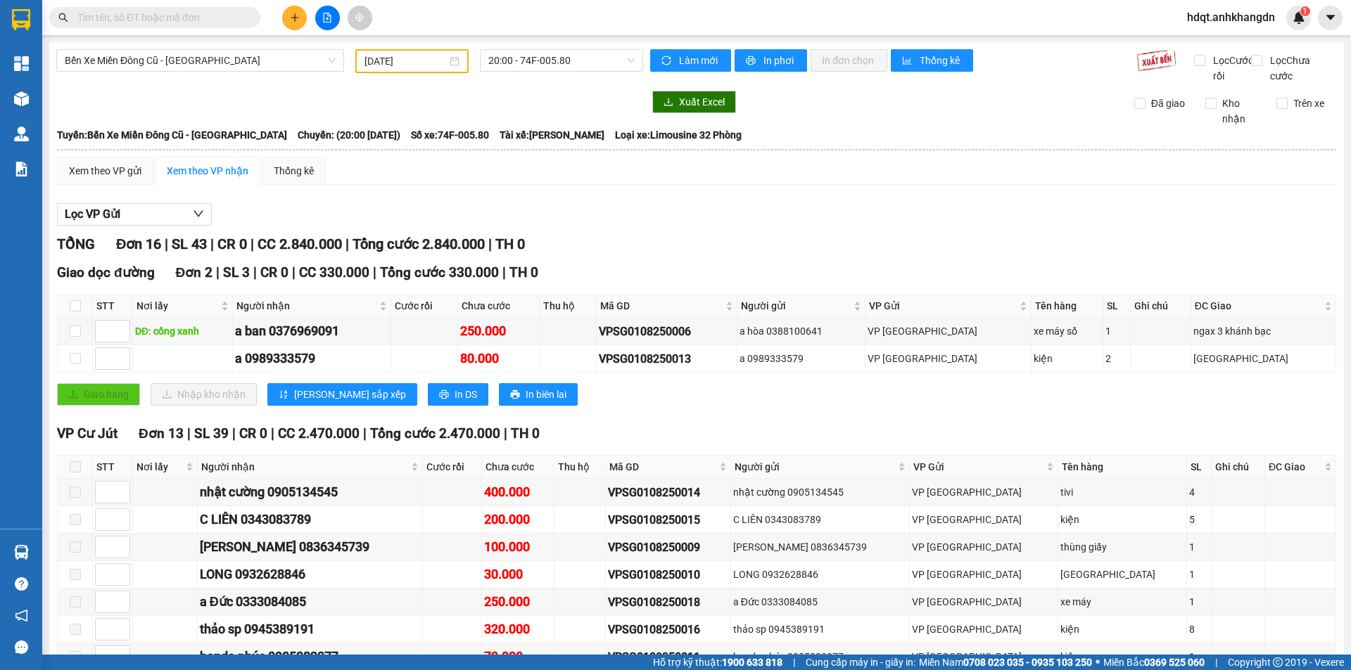  Describe the element at coordinates (518, 575) in the screenshot. I see `div: 30.000` at that location.